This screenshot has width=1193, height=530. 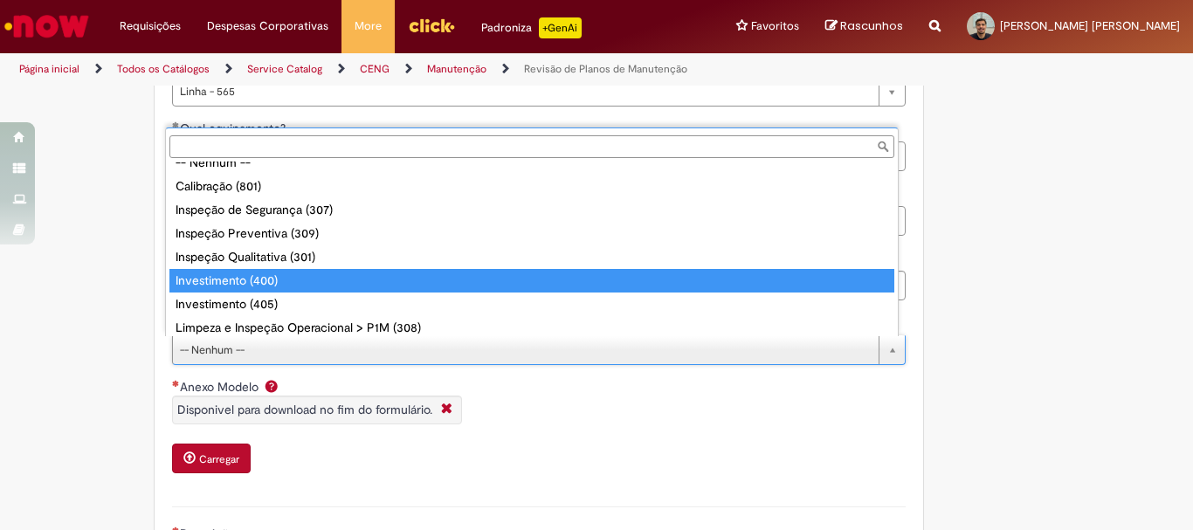 What do you see at coordinates (532, 162) in the screenshot?
I see `div: -- Nenhum --` at bounding box center [532, 162].